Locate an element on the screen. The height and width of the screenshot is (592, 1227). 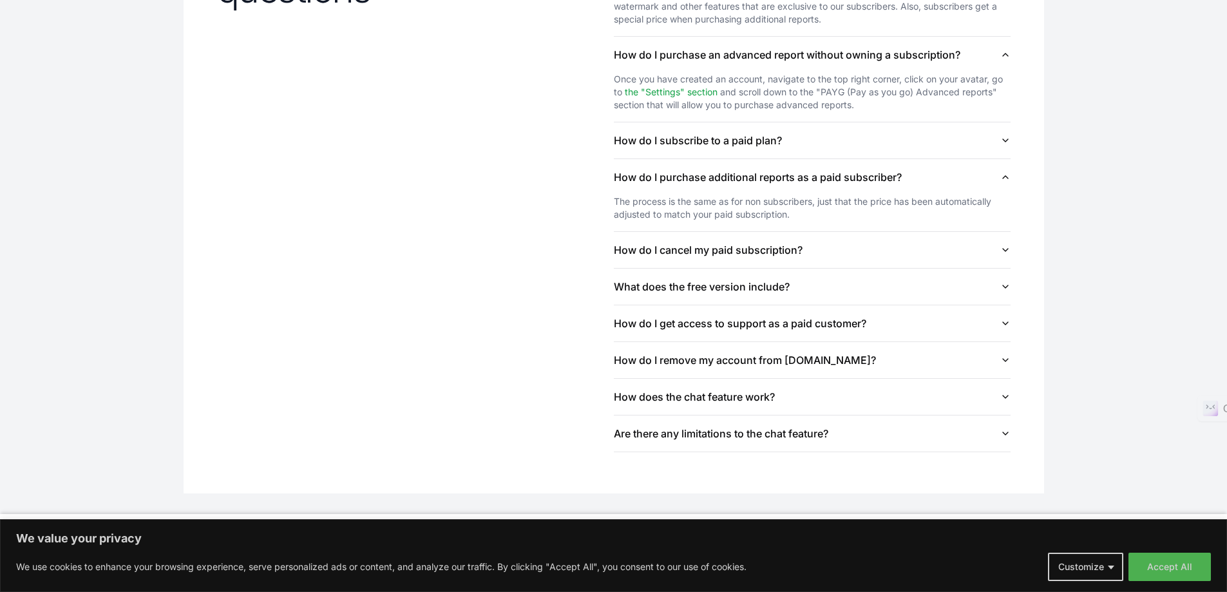
button: Accept All is located at coordinates (1170, 567).